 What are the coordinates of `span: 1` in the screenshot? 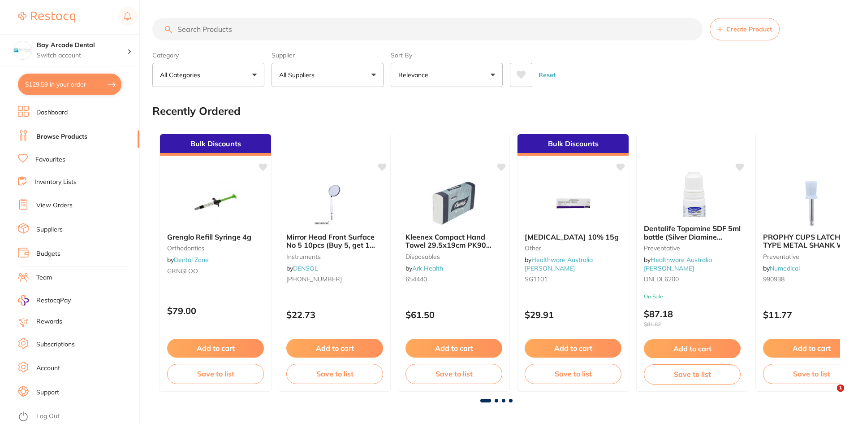 It's located at (841, 388).